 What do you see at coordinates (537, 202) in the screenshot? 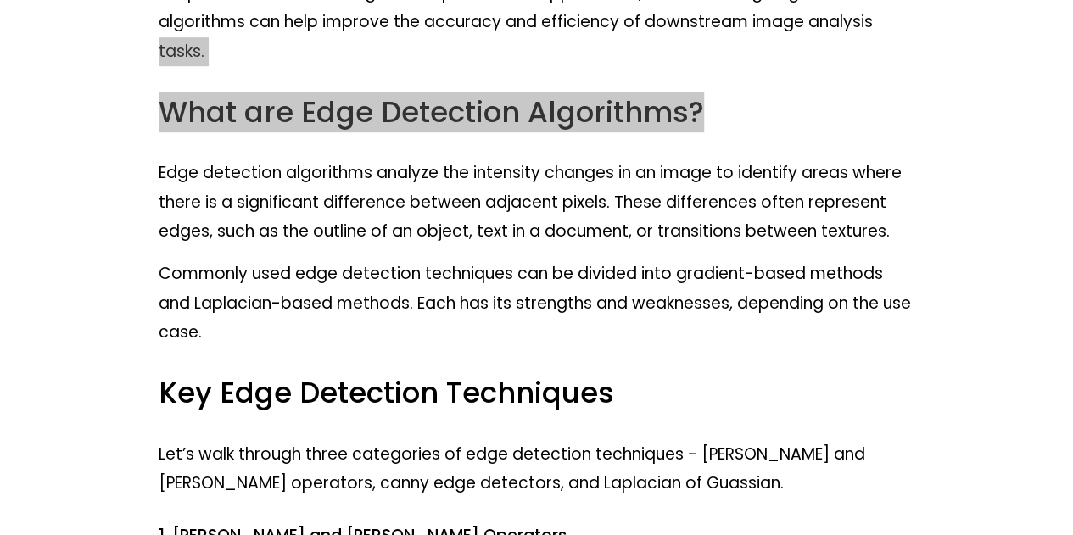
I see `p: Edge detection algorithms analyze the intensity changes in an image to identify areas where there...` at bounding box center [537, 202].